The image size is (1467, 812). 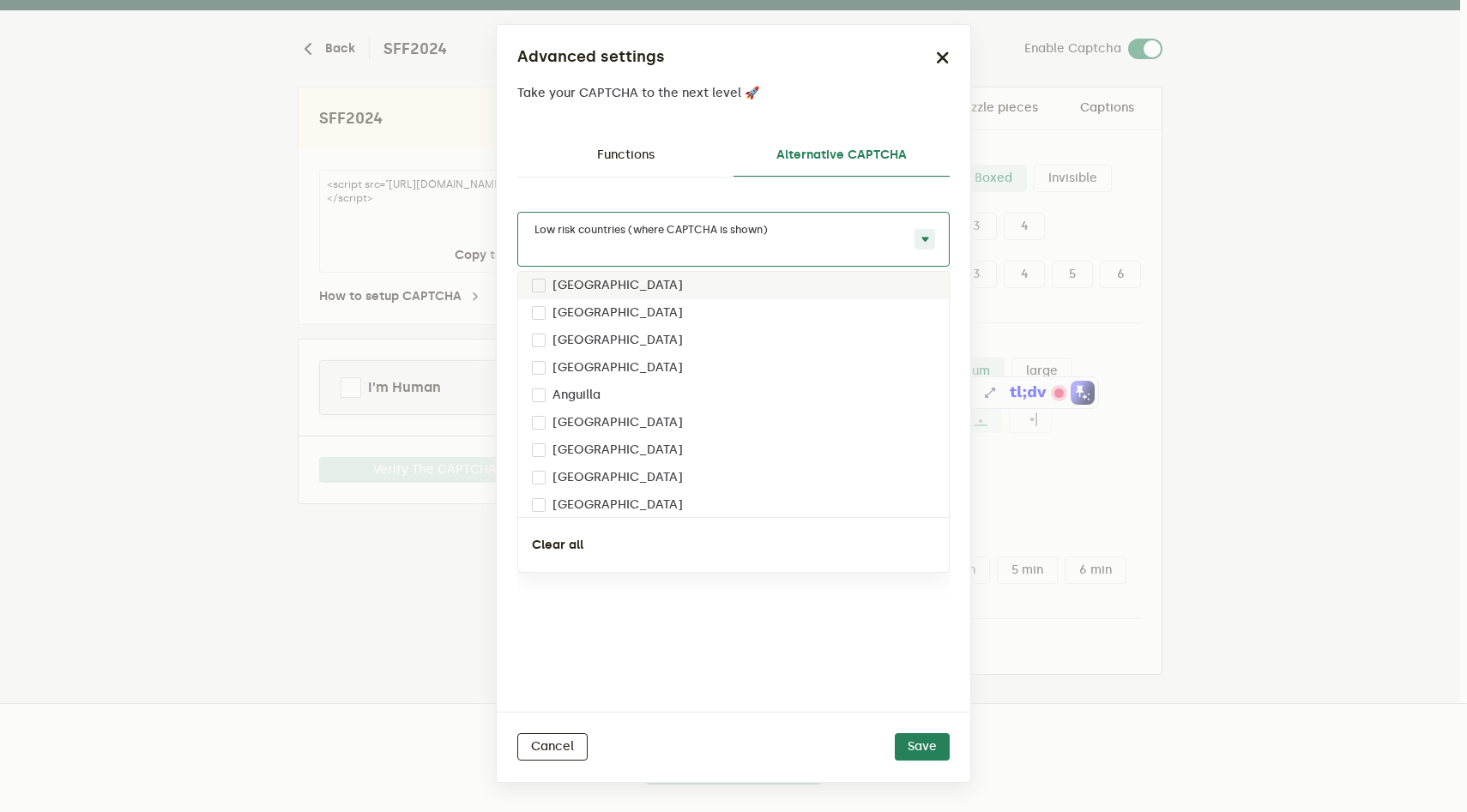 What do you see at coordinates (733, 422) in the screenshot?
I see `ng-dropdown-panel: Options list` at bounding box center [733, 422].